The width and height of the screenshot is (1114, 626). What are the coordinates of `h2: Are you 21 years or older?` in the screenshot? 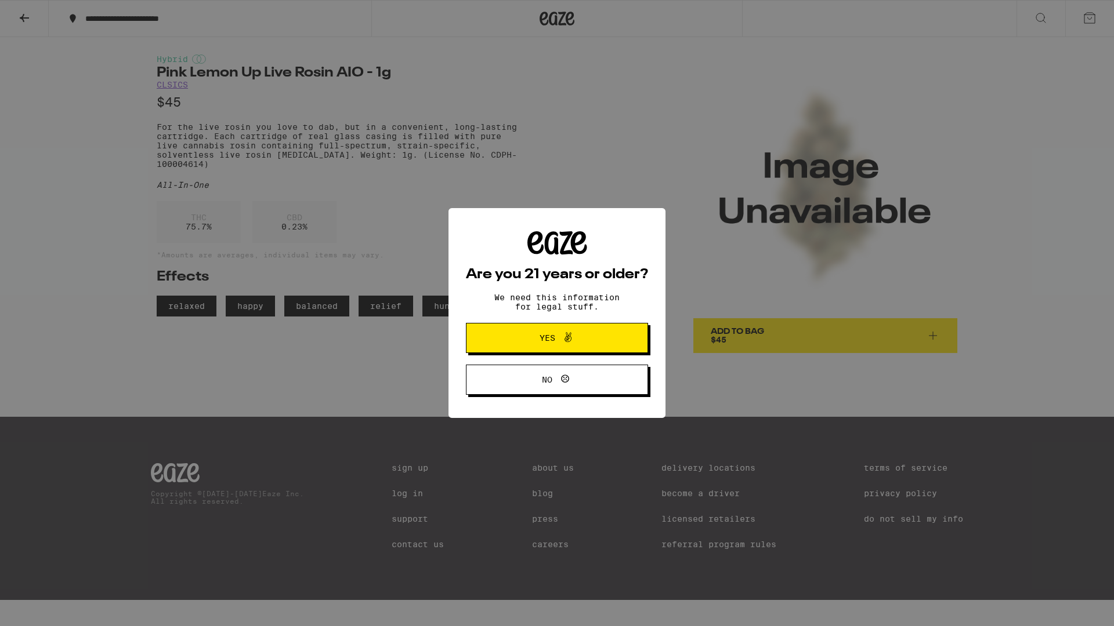 It's located at (557, 275).